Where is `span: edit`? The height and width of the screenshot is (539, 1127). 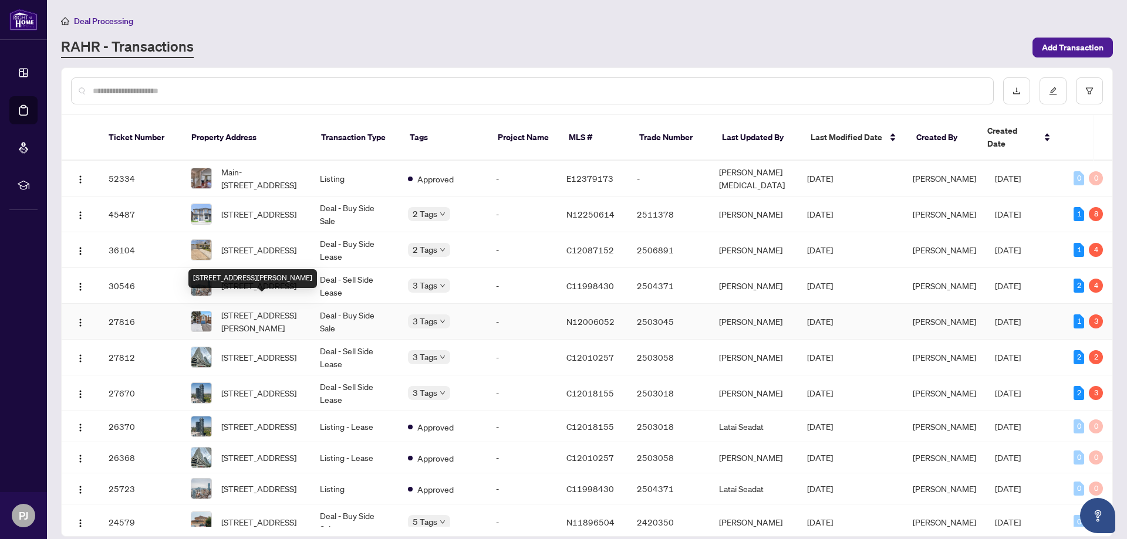
span: edit is located at coordinates (1053, 91).